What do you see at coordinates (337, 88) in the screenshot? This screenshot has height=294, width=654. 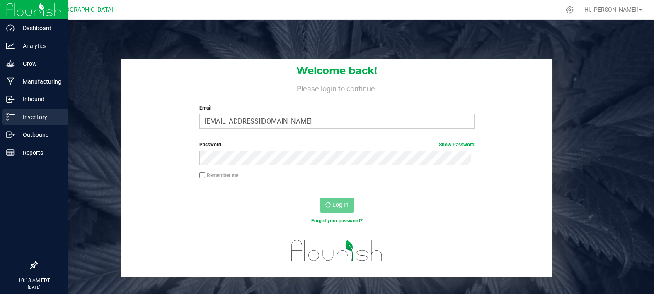 I see `h4: Please login to continue.` at bounding box center [337, 88].